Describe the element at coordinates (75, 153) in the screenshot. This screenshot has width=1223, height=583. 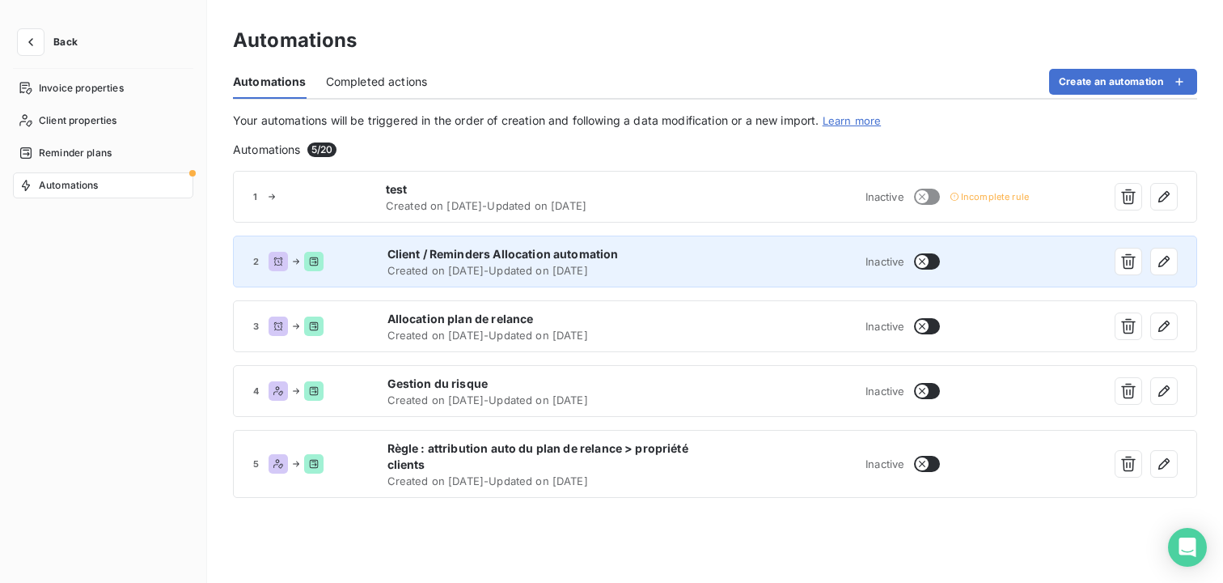
I see `span: Reminder plans` at that location.